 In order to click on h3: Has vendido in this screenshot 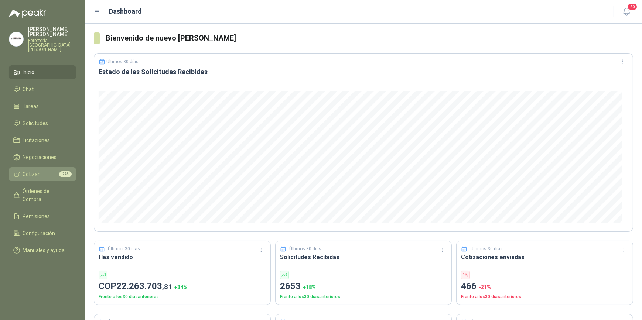, I will do `click(182, 257)`.